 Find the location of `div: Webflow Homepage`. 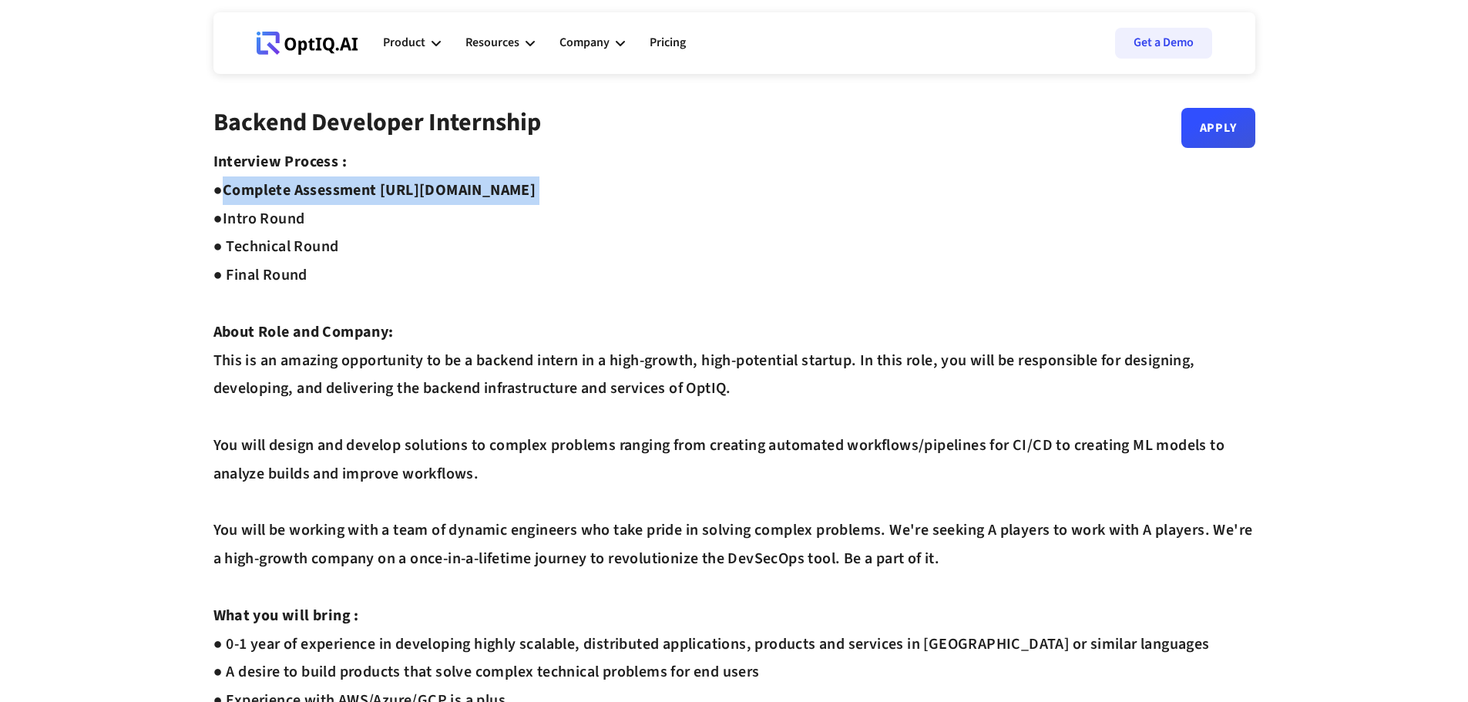

div: Webflow Homepage is located at coordinates (257, 54).